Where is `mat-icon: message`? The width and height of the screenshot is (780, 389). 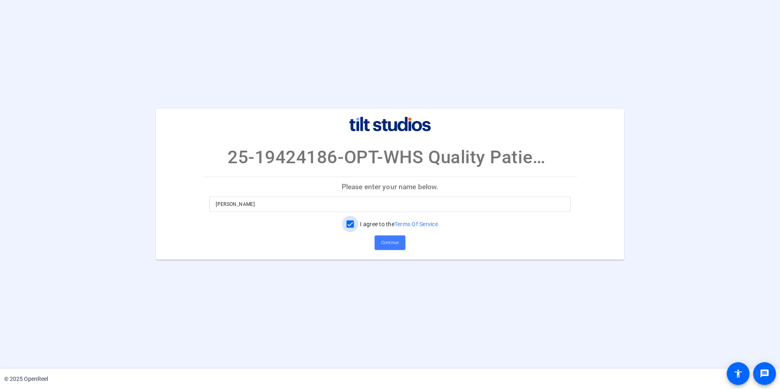 mat-icon: message is located at coordinates (765, 374).